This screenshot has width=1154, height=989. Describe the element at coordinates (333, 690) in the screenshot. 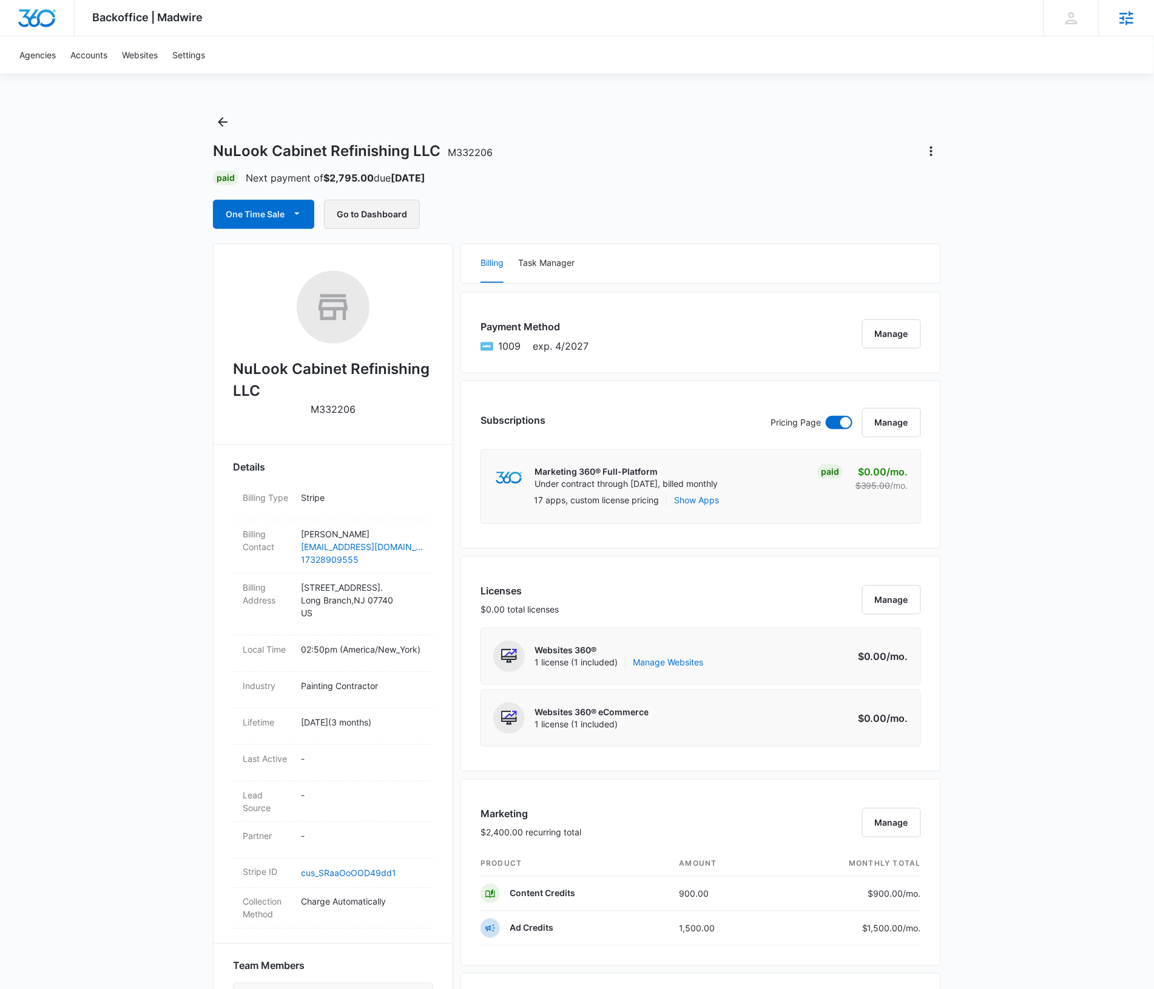

I see `div: IndustryPainting Contractor` at that location.